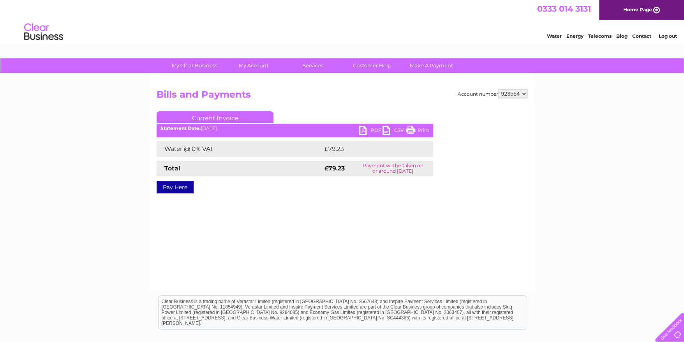 The width and height of the screenshot is (684, 342). Describe the element at coordinates (334, 168) in the screenshot. I see `strong: £79.23` at that location.